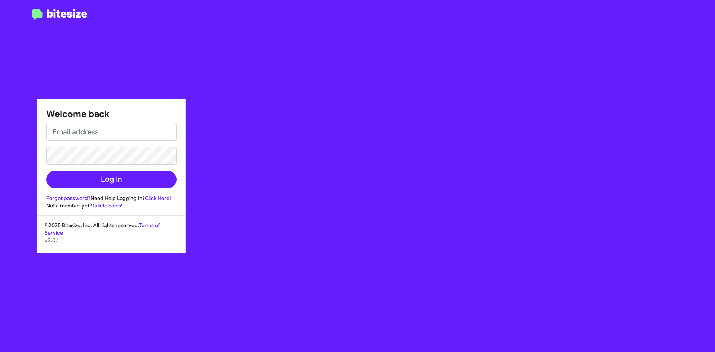  Describe the element at coordinates (111, 240) in the screenshot. I see `p: v3.0.1` at that location.